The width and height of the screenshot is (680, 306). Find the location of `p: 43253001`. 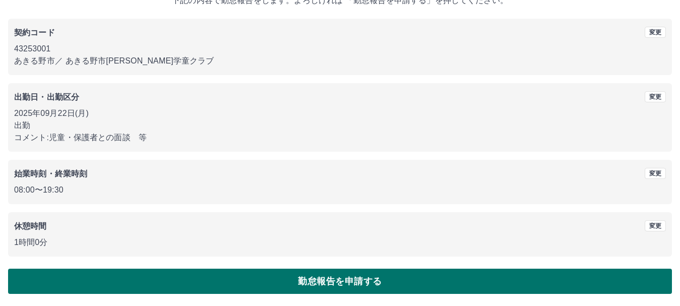

p: 43253001 is located at coordinates (340, 49).